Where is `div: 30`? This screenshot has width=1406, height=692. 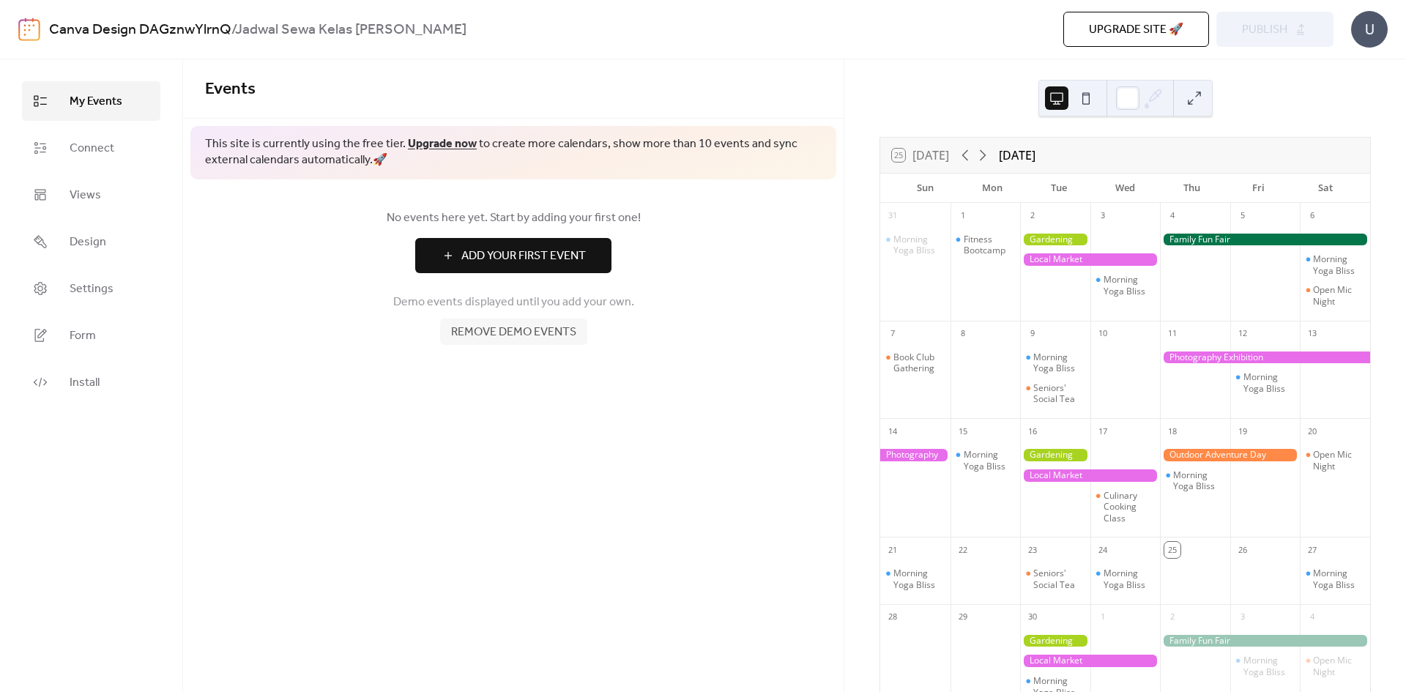
div: 30 is located at coordinates (1032, 617).